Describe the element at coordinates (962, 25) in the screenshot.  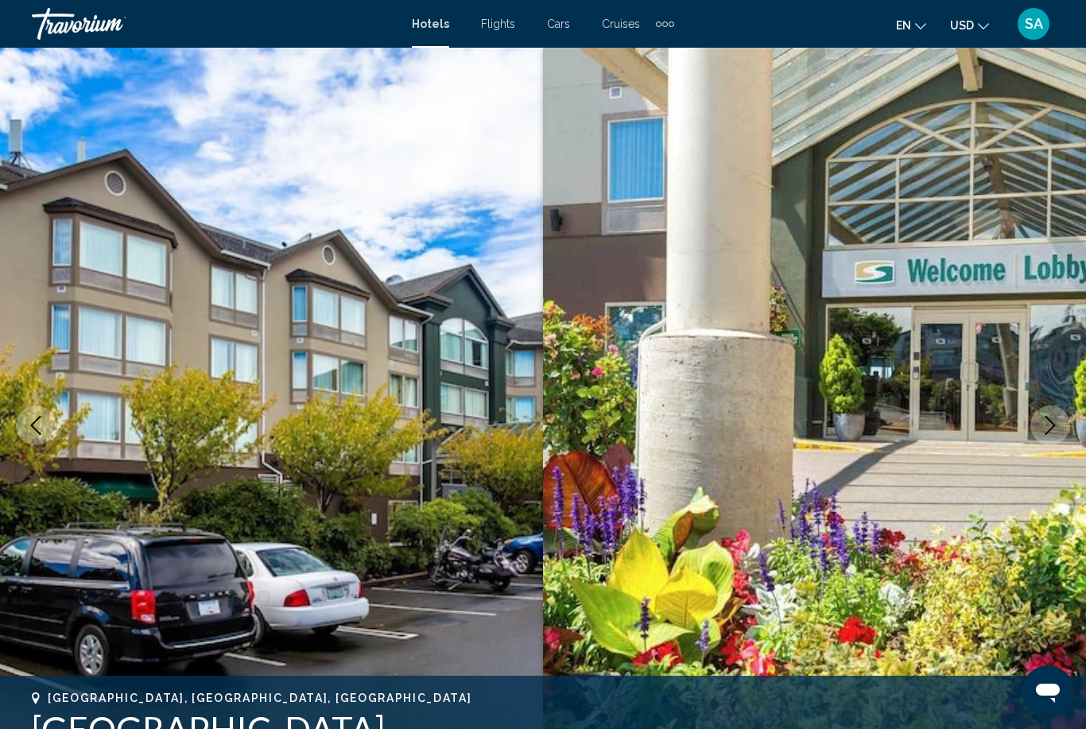
I see `span: USD` at that location.